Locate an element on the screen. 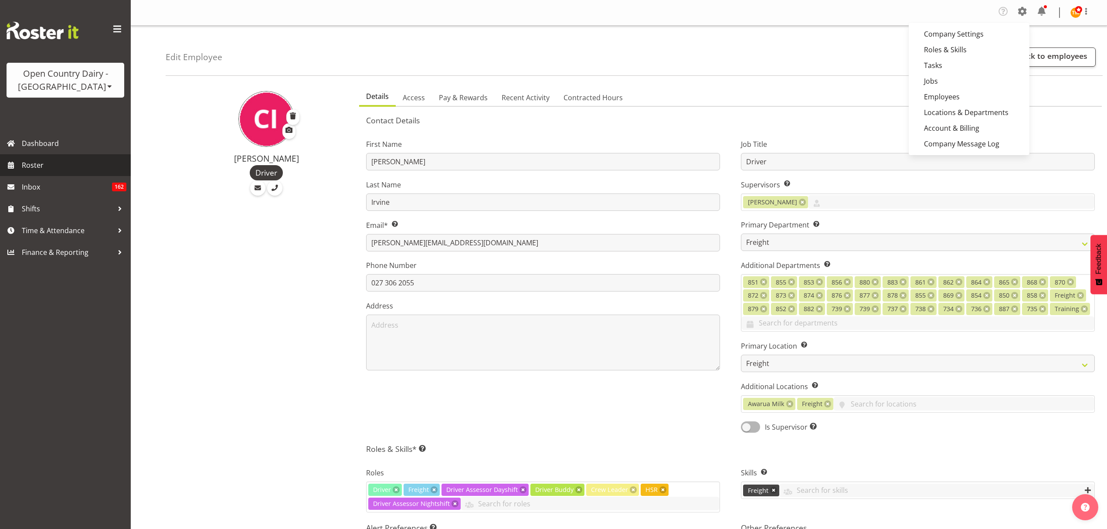  span: Is Supervisor is located at coordinates (789, 427).